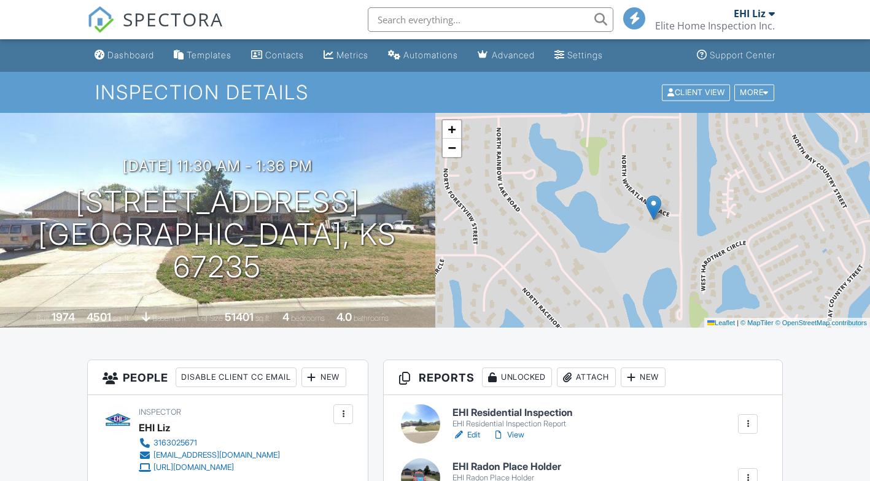 This screenshot has width=870, height=481. What do you see at coordinates (754, 92) in the screenshot?
I see `div: More` at bounding box center [754, 92].